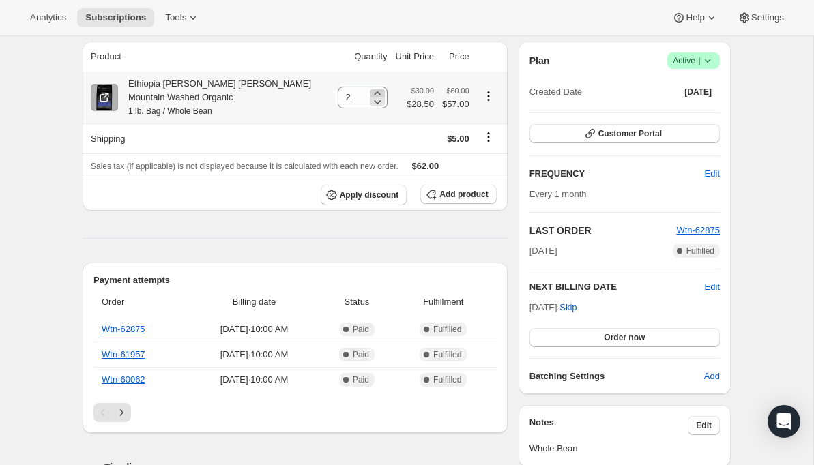 The image size is (814, 465). What do you see at coordinates (609, 426) in the screenshot?
I see `h3: Notes` at bounding box center [609, 426].